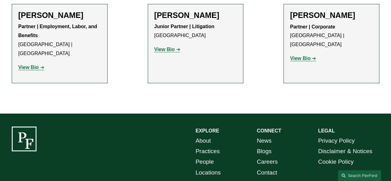 The width and height of the screenshot is (391, 181). What do you see at coordinates (269, 130) in the screenshot?
I see `strong: CONNECT` at bounding box center [269, 130].